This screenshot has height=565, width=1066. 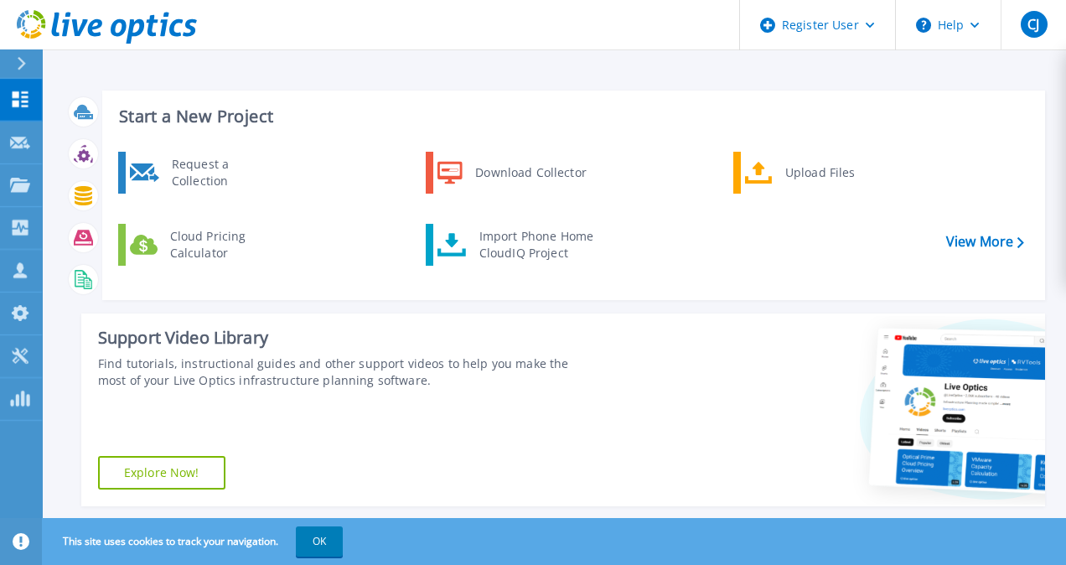 What do you see at coordinates (225, 173) in the screenshot?
I see `div: Request a Collection` at bounding box center [225, 173].